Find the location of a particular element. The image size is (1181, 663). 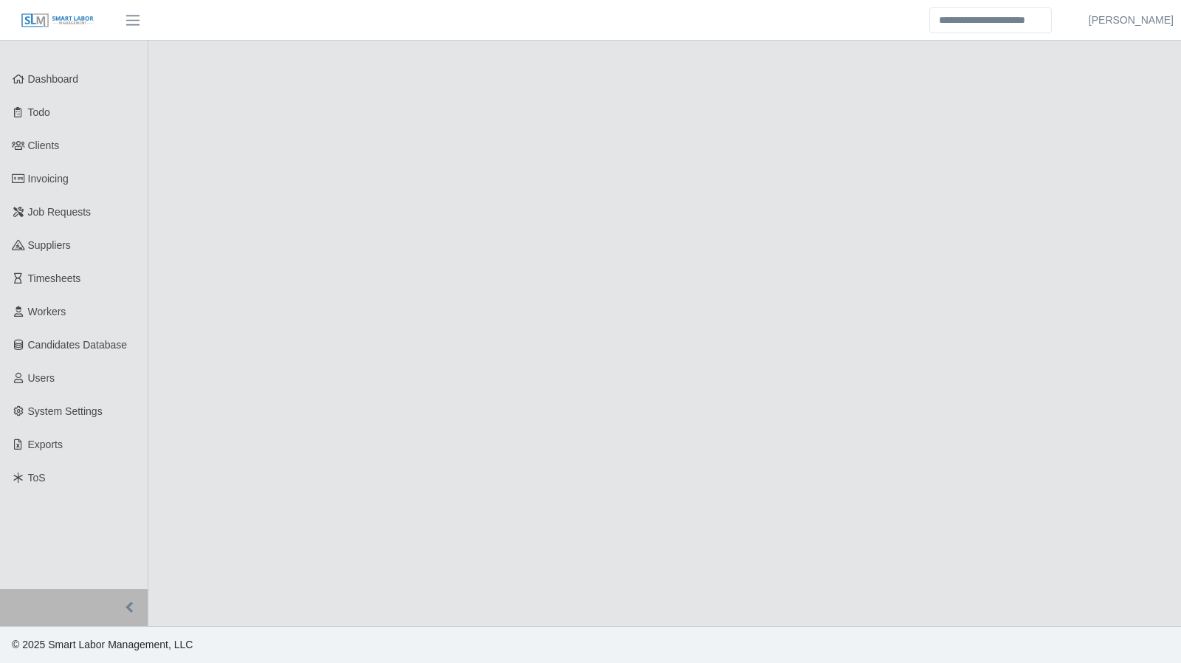

span: Timesheets is located at coordinates (55, 278).